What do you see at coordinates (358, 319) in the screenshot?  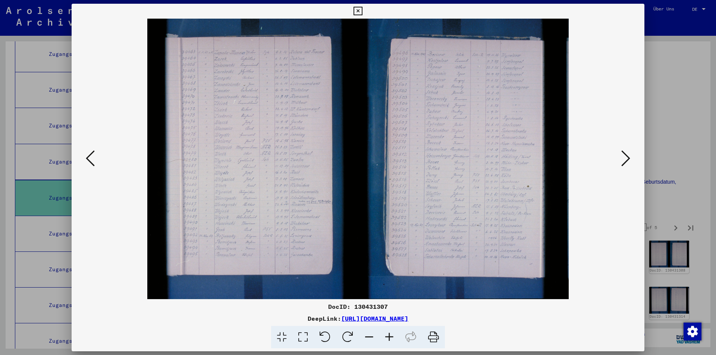 I see `div: DeepLink:` at bounding box center [358, 319].